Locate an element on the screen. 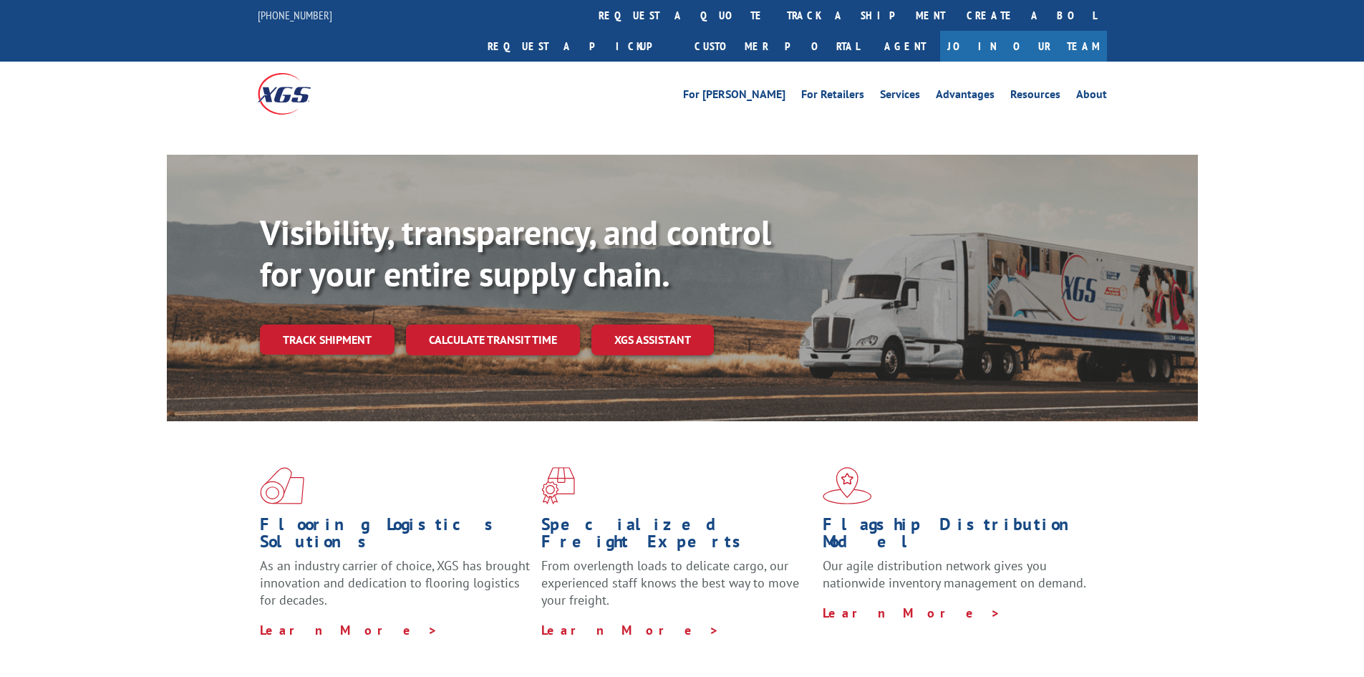 This screenshot has height=677, width=1364. h1: Flagship Distribution Model is located at coordinates (958, 536).